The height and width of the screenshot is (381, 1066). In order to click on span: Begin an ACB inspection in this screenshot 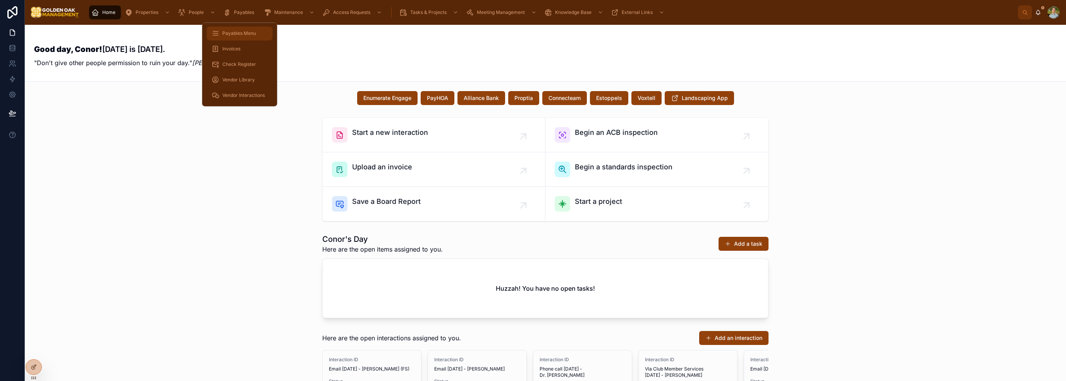, I will do `click(616, 132)`.